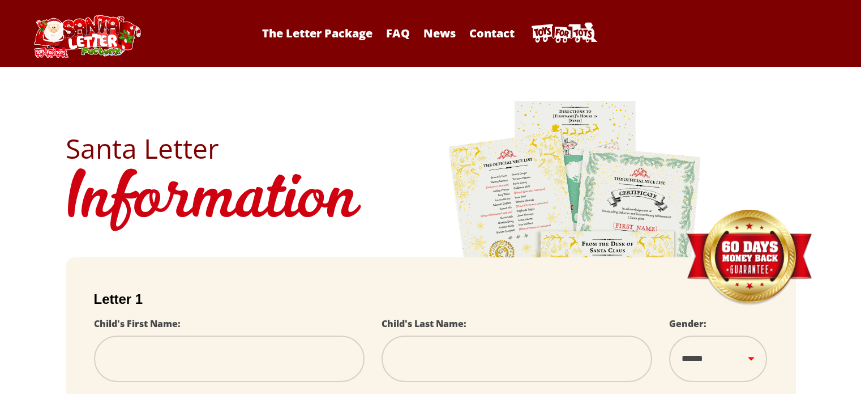  Describe the element at coordinates (431, 299) in the screenshot. I see `h2: Letter 1` at that location.